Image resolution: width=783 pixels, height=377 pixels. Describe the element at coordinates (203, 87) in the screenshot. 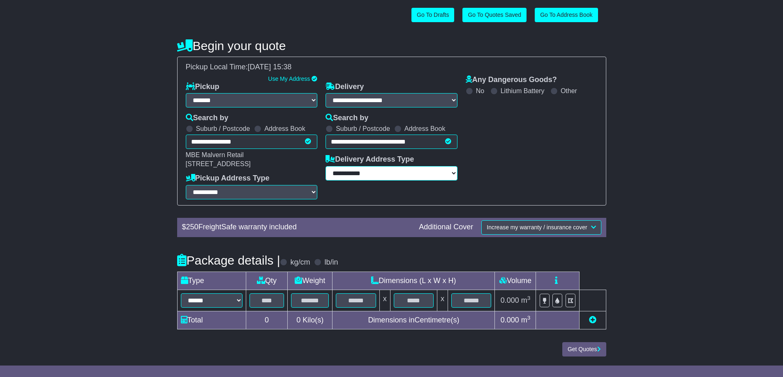

I see `label: Pickup` at that location.